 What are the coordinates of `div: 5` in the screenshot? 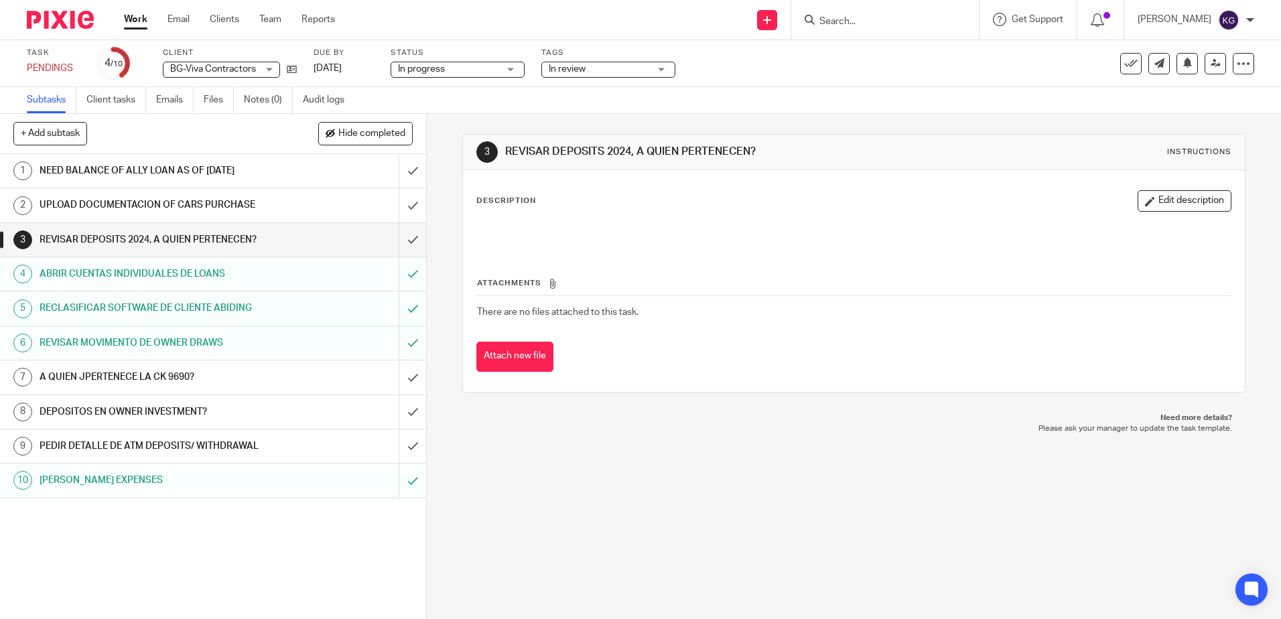 It's located at (23, 309).